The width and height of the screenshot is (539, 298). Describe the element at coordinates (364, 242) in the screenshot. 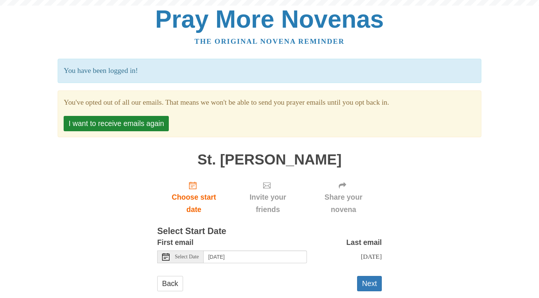

I see `label: Last email` at that location.